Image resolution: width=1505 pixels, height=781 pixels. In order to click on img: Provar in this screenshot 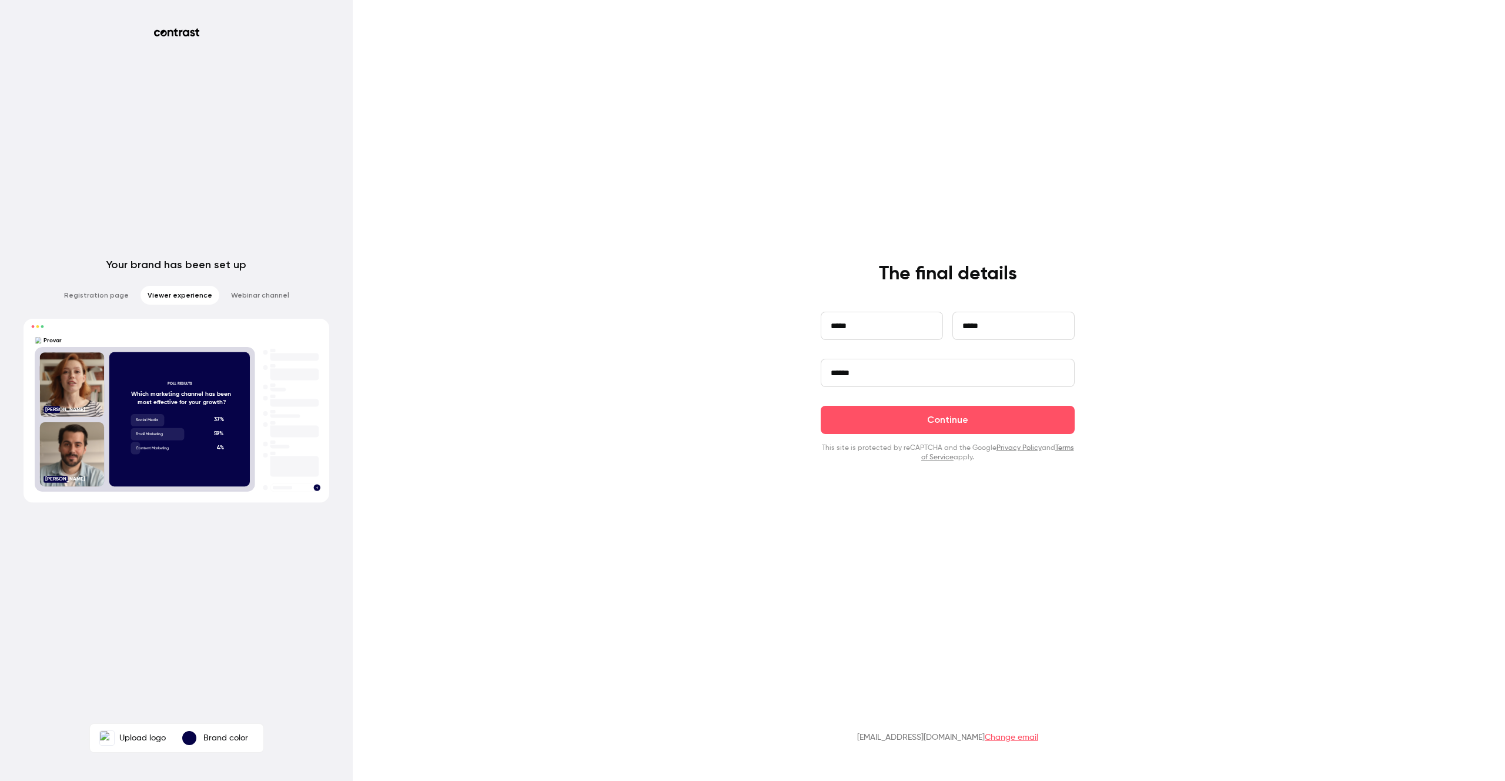, I will do `click(107, 738)`.